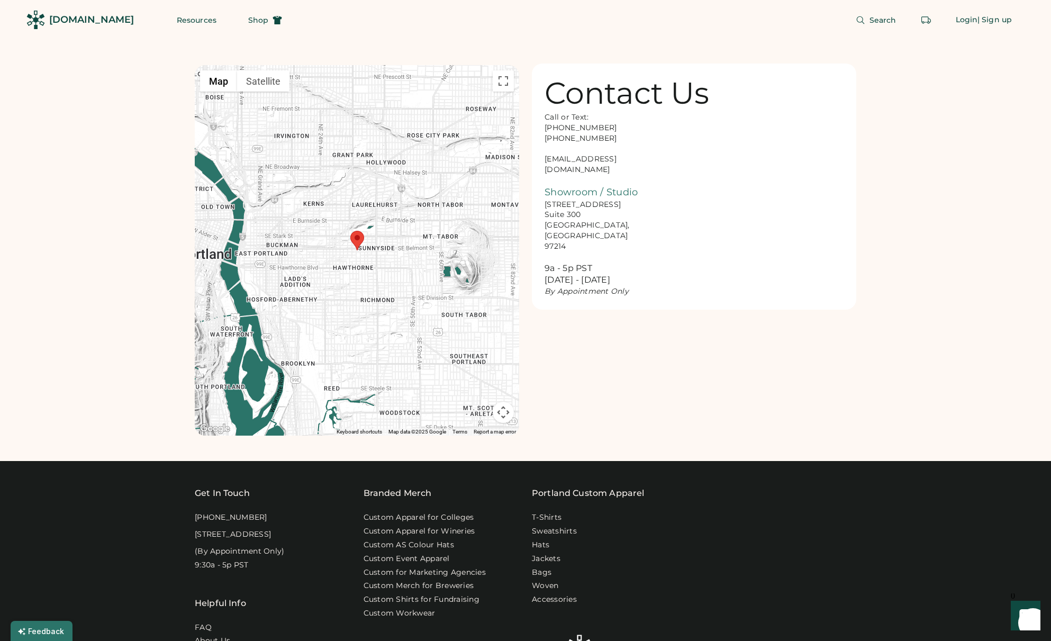  I want to click on a: Custom Merch for Breweries, so click(419, 586).